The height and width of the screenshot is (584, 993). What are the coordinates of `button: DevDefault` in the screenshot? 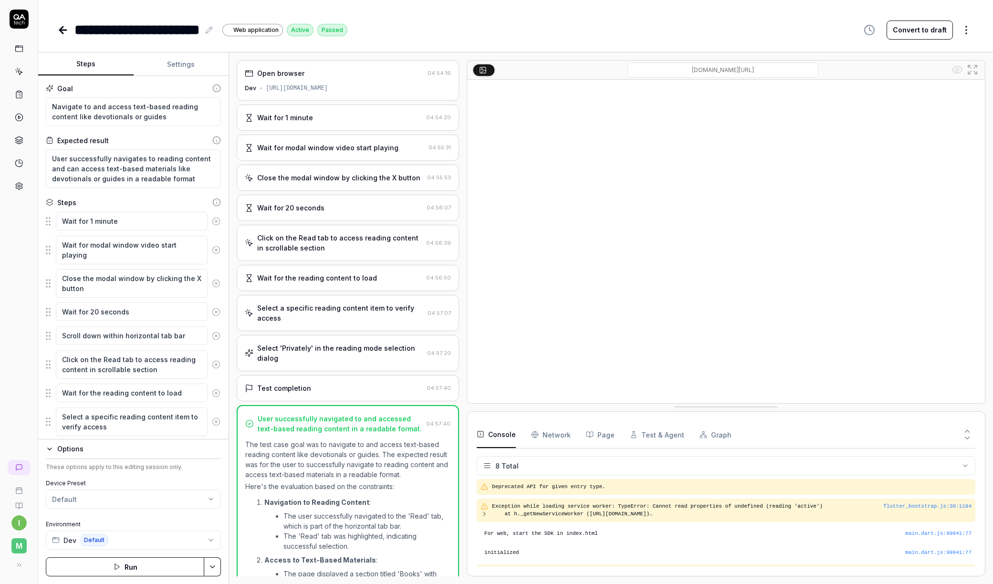 It's located at (133, 540).